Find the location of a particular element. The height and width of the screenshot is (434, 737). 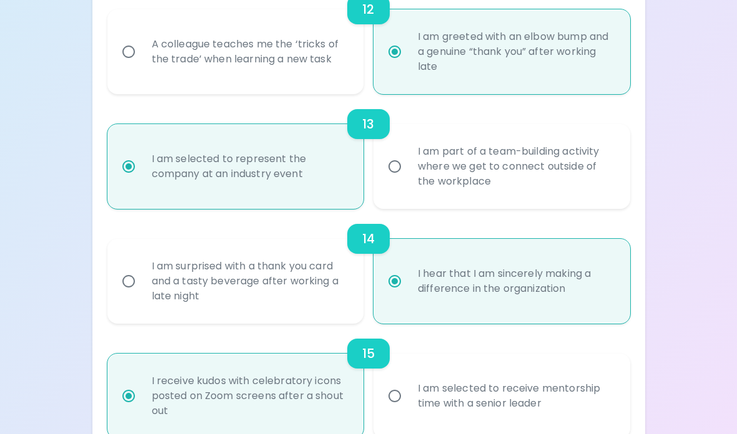

div: I am greeted with an elbow bump and a genuine “thank you” after working late is located at coordinates (515, 52).